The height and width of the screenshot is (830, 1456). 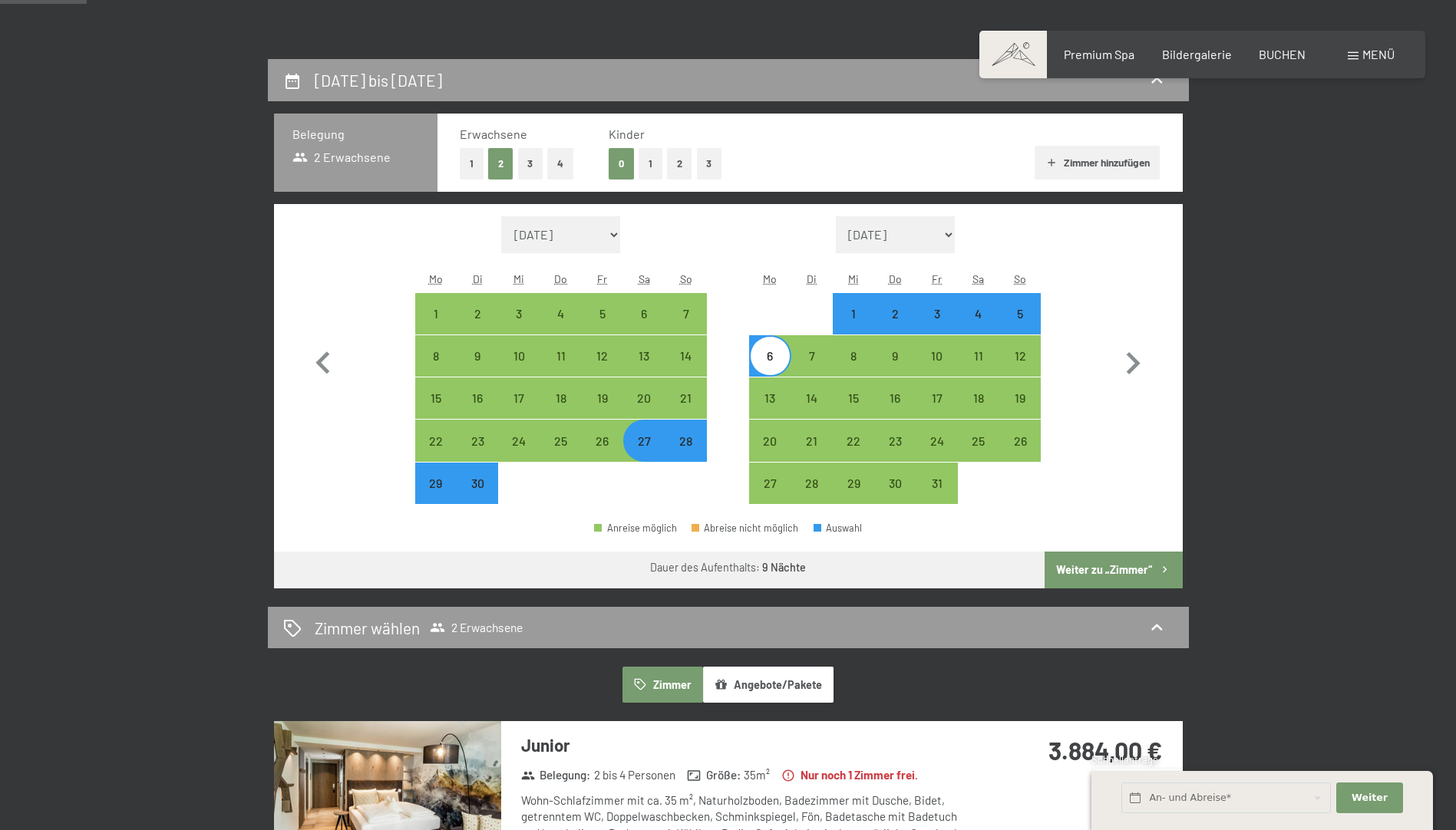 I want to click on div: Sat Sep 20 2025, so click(x=644, y=399).